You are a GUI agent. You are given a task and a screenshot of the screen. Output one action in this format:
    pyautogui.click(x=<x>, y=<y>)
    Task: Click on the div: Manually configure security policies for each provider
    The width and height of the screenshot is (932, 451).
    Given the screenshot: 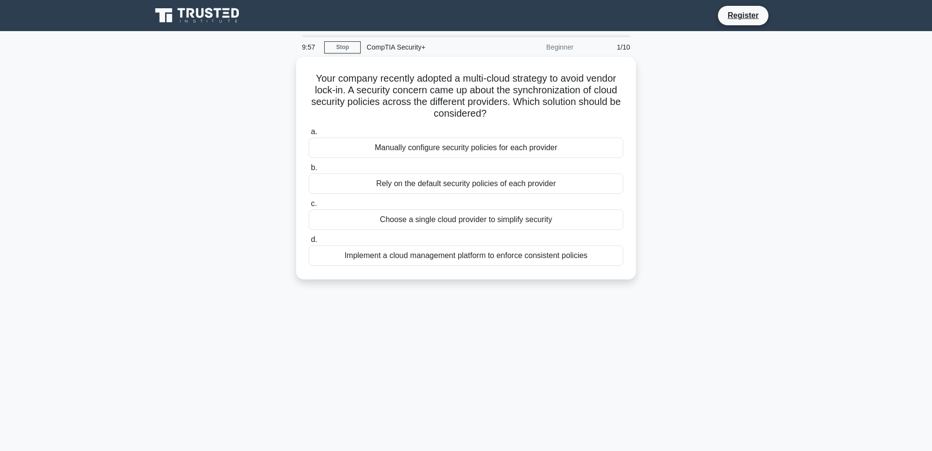 What is the action you would take?
    pyautogui.click(x=466, y=148)
    